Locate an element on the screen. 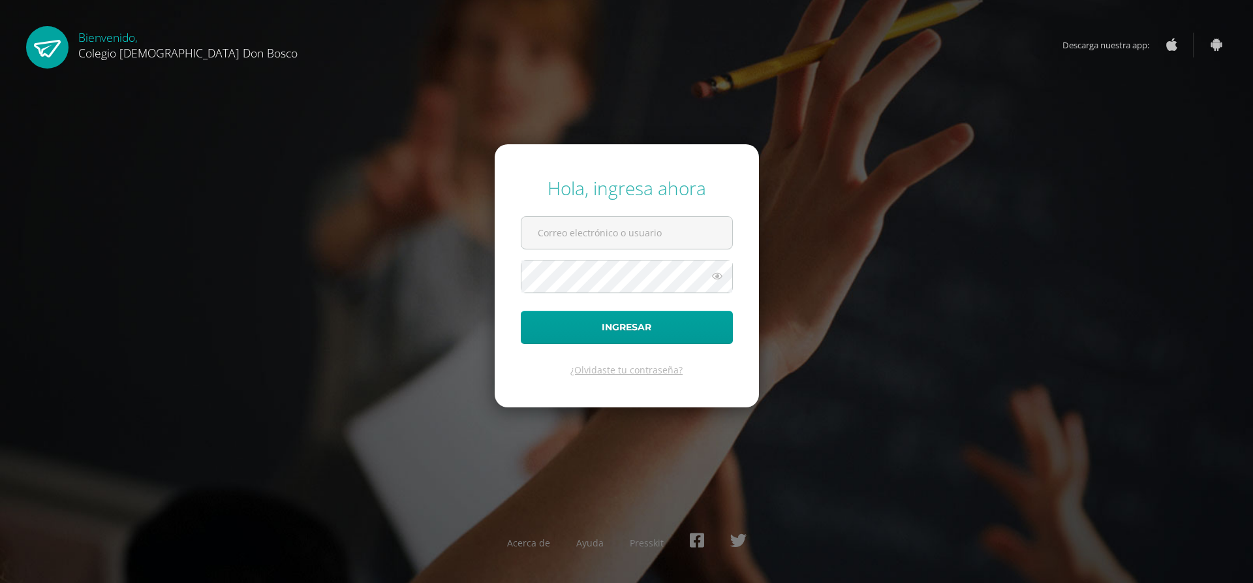 This screenshot has height=583, width=1253. a: Presskit is located at coordinates (647, 542).